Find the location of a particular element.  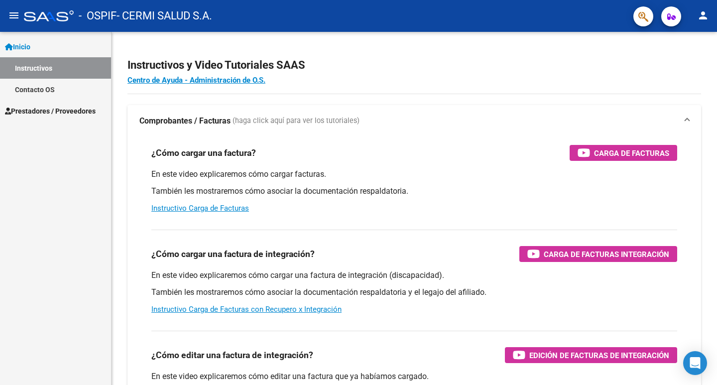

mat-icon: menu is located at coordinates (14, 15).